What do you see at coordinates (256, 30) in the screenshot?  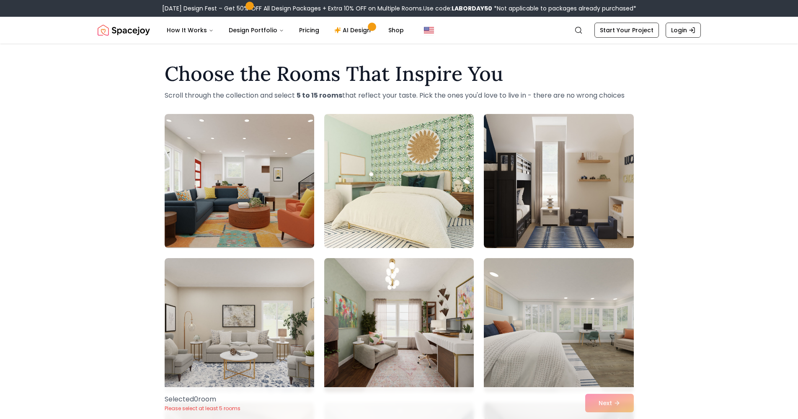 I see `button: Design Portfolio` at bounding box center [256, 30].